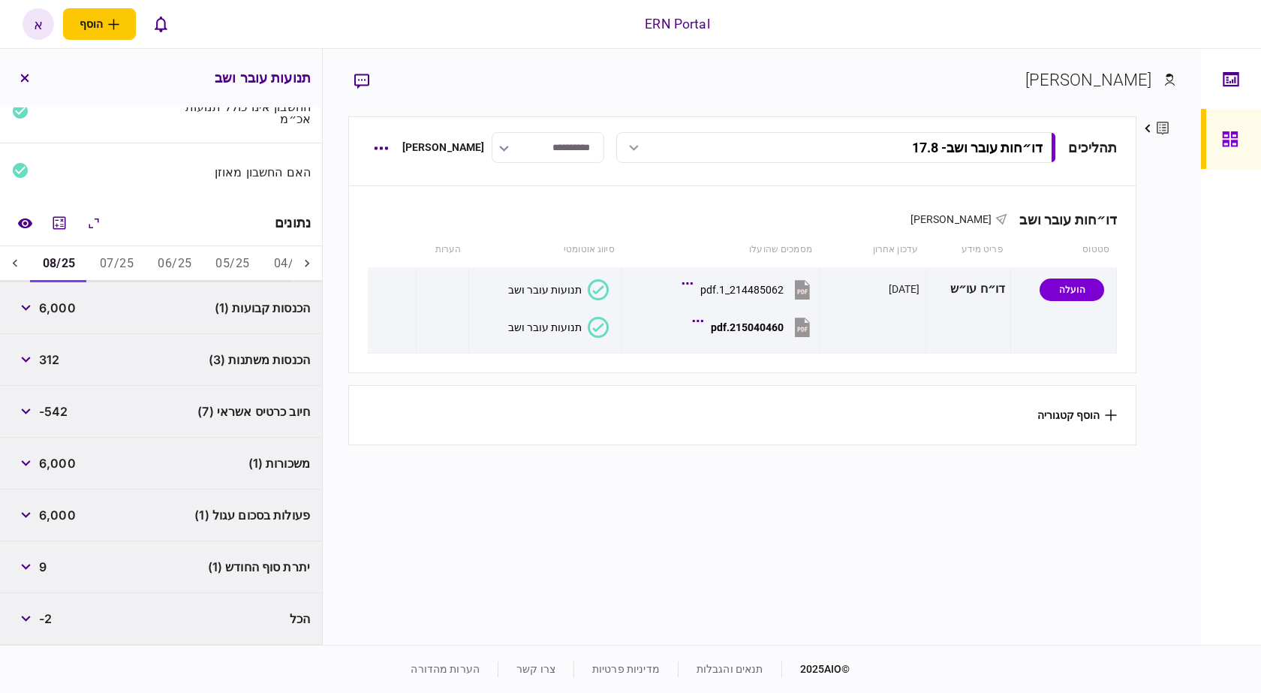  What do you see at coordinates (262, 308) in the screenshot?
I see `span: הכנסות קבועות (1)` at bounding box center [262, 308].